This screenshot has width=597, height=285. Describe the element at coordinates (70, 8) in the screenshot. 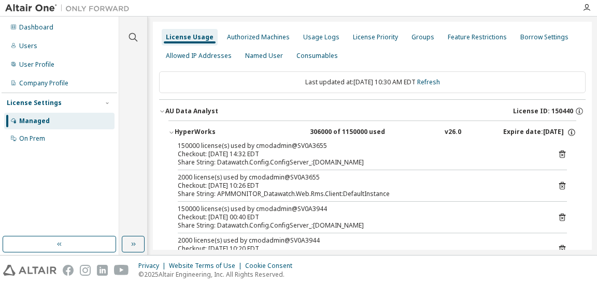

I see `img: Altair One` at that location.